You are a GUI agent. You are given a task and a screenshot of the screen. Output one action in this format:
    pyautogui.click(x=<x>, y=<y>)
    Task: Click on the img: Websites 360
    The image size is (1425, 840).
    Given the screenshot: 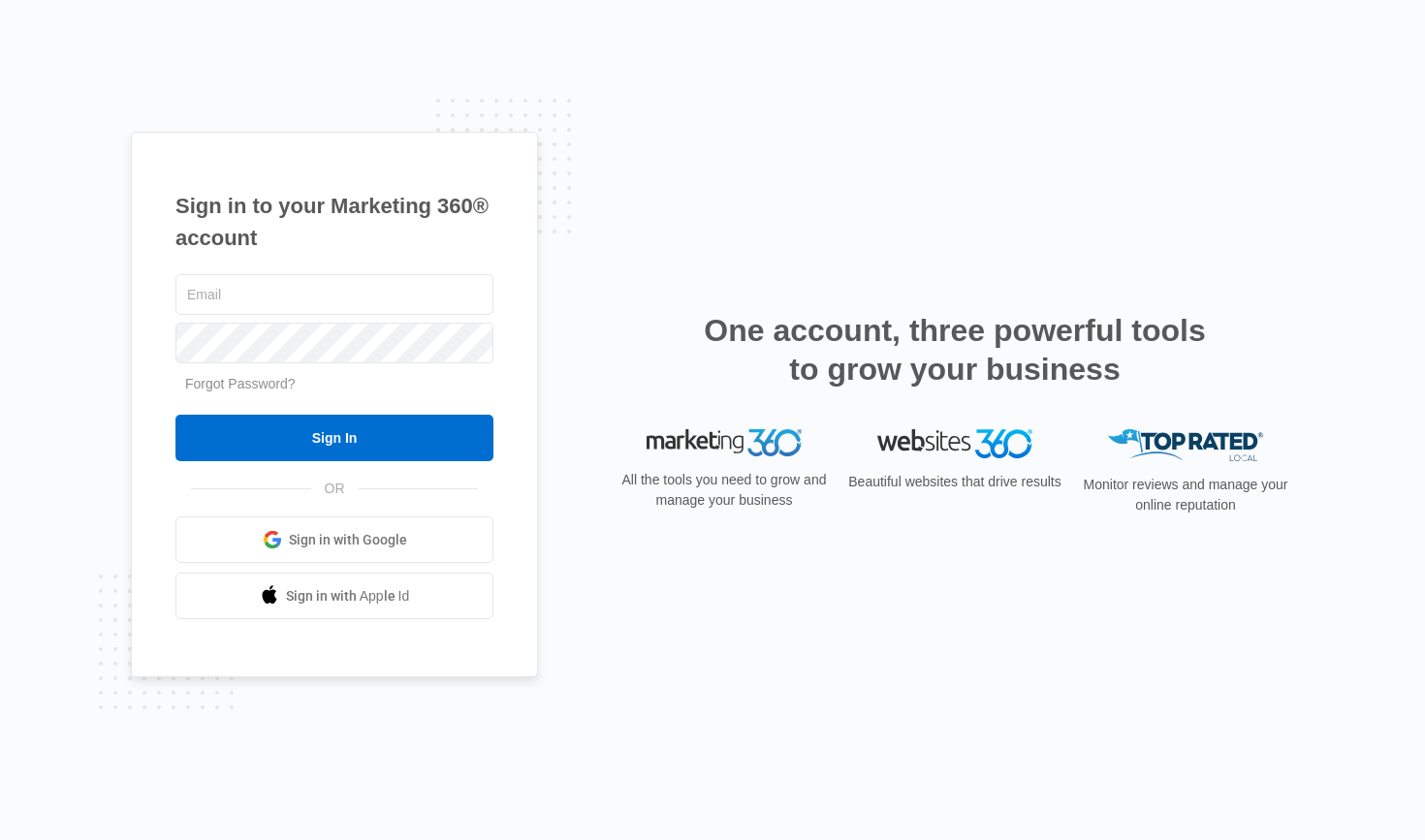 What is the action you would take?
    pyautogui.click(x=955, y=443)
    